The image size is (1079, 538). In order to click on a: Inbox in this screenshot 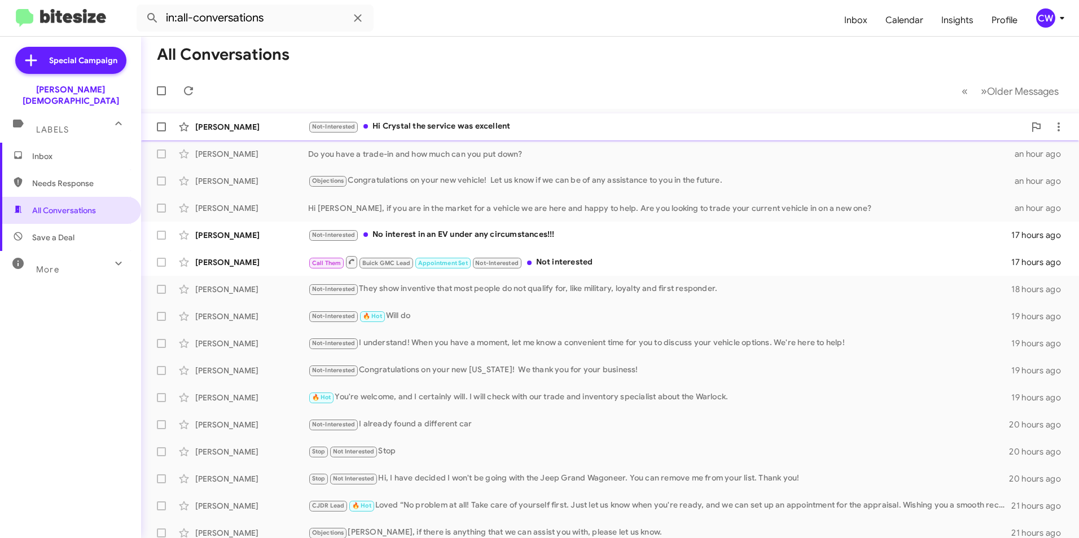, I will do `click(856, 20)`.